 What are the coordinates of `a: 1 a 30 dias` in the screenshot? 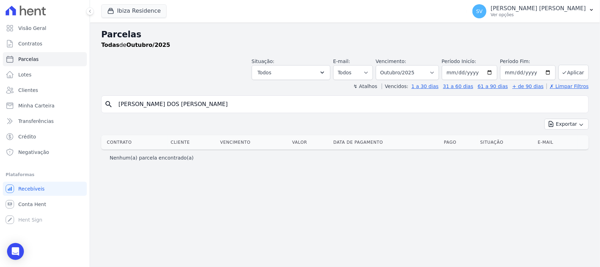 It's located at (425, 86).